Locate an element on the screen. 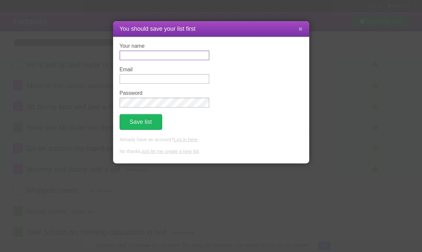  label: Email is located at coordinates (165, 70).